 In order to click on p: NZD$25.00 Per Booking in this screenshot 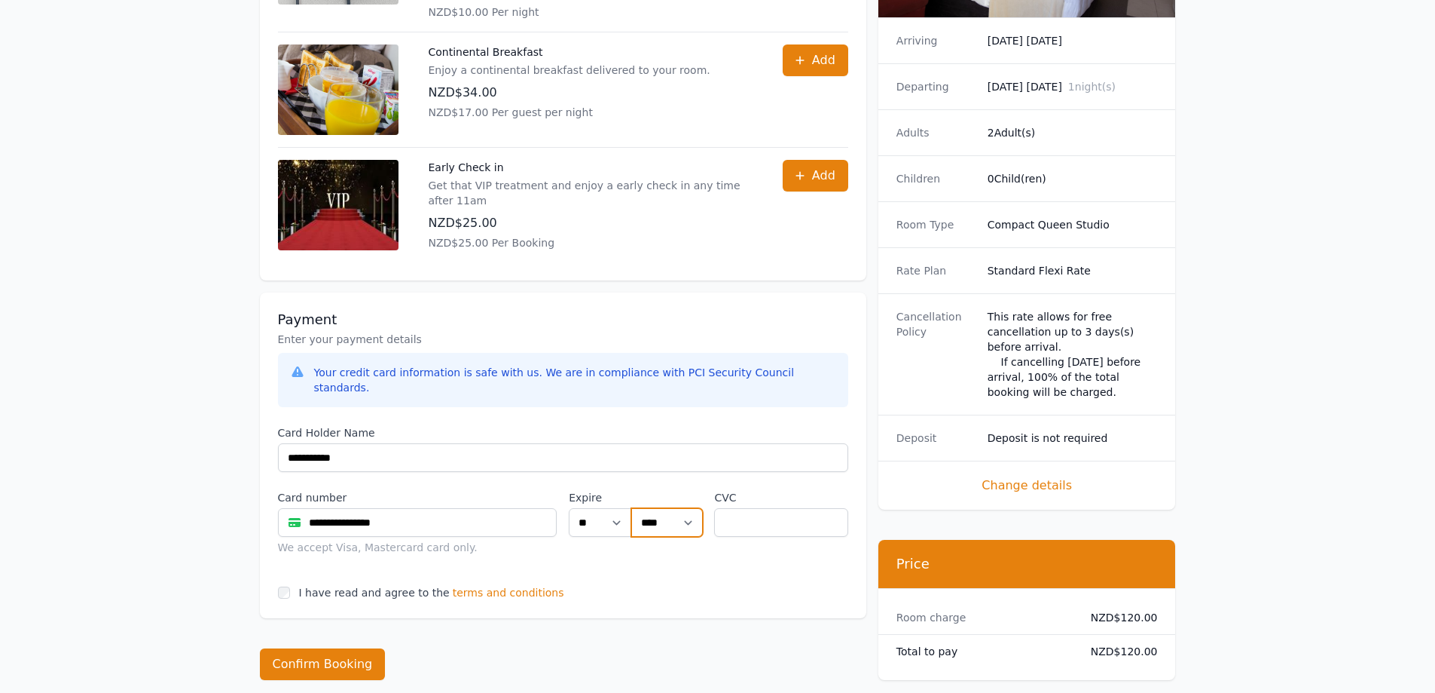, I will do `click(591, 243)`.